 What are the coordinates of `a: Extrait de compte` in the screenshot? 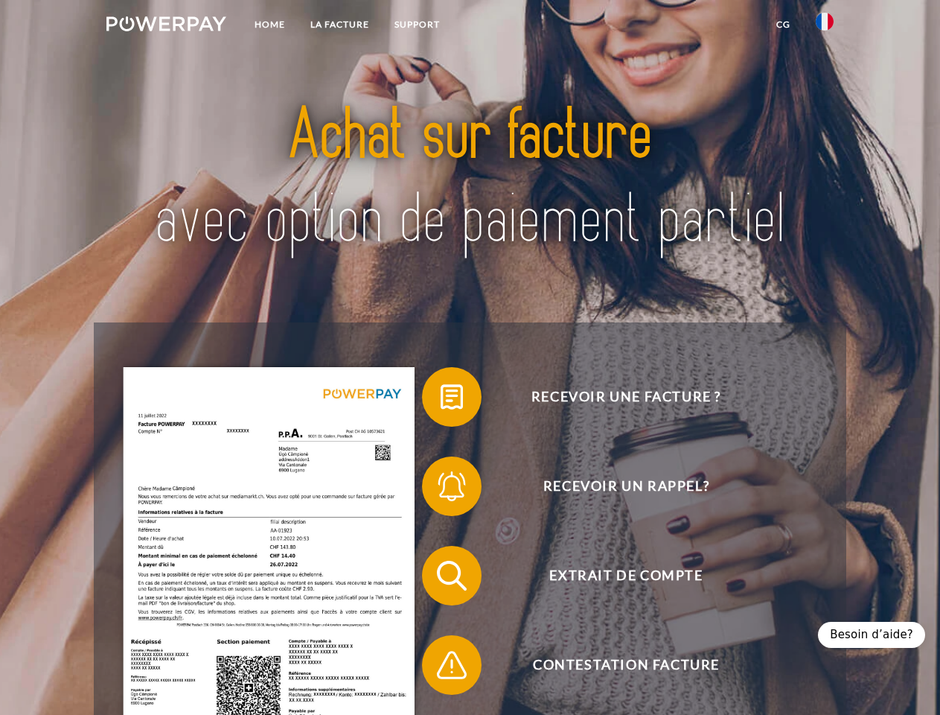 It's located at (616, 575).